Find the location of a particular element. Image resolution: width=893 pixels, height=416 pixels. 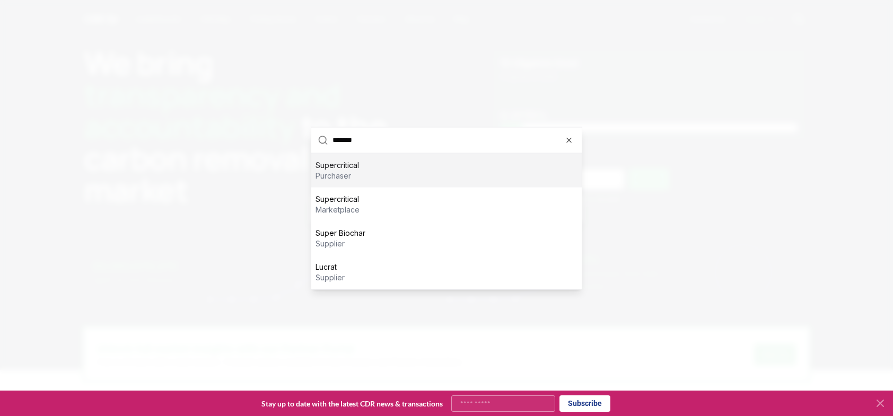

p: marketplace is located at coordinates (337, 210).